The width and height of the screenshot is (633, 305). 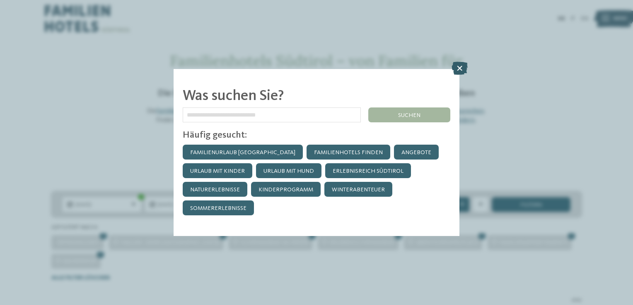 What do you see at coordinates (218, 208) in the screenshot?
I see `a: Sommererlebnisse` at bounding box center [218, 208].